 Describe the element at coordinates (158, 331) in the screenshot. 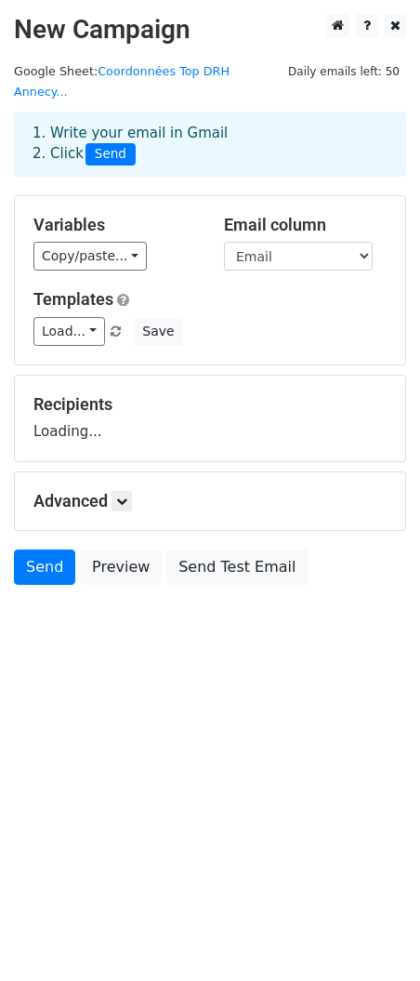

I see `button: Save` at that location.